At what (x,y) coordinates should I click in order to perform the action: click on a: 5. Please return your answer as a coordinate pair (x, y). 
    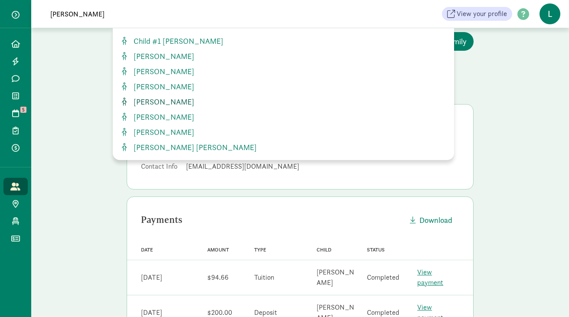
    Looking at the image, I should click on (16, 113).